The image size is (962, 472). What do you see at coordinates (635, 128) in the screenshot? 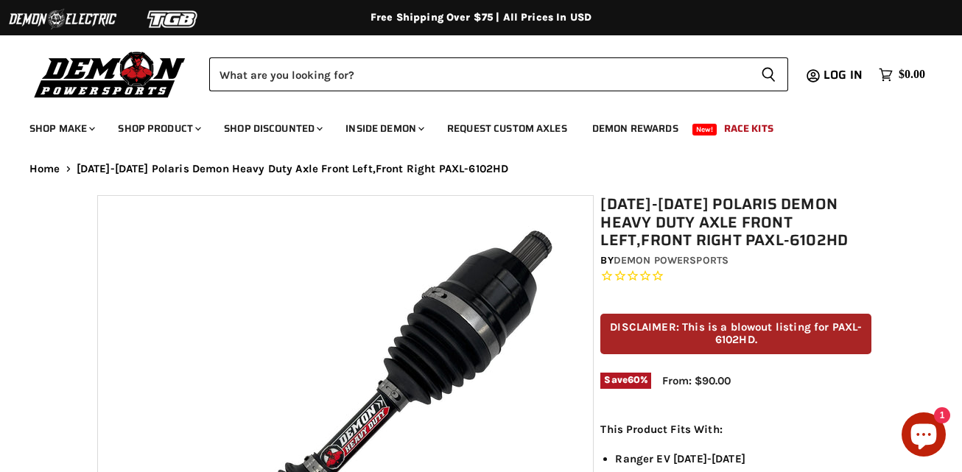
I see `a: Demon Rewards` at bounding box center [635, 128].